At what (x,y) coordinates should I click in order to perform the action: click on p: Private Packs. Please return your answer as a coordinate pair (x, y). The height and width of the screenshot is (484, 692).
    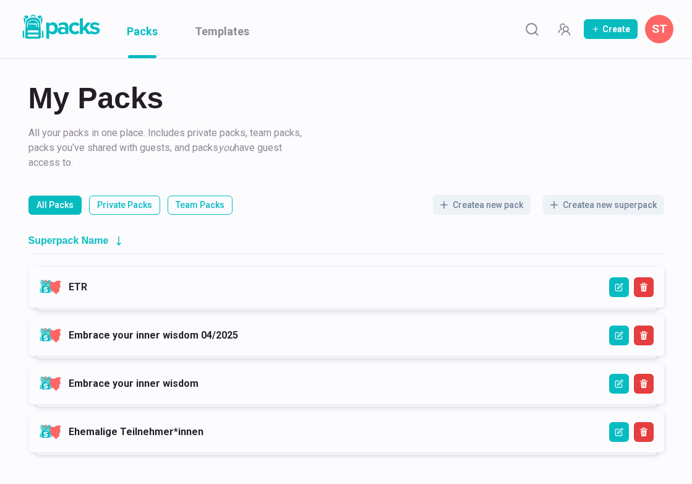
    Looking at the image, I should click on (124, 205).